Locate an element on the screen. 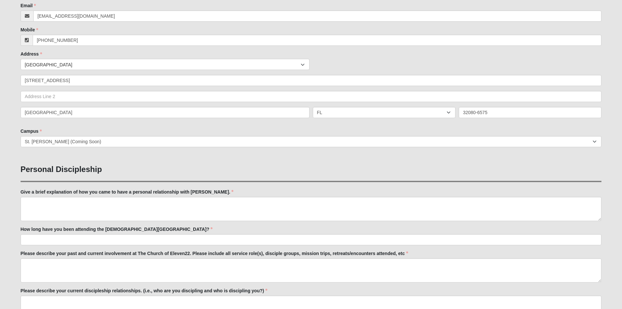 The width and height of the screenshot is (622, 309). input: City is located at coordinates (165, 112).